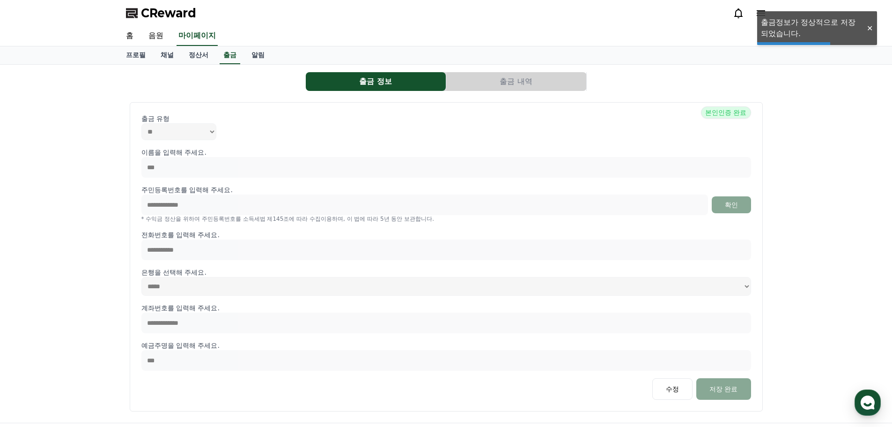 The height and width of the screenshot is (427, 892). Describe the element at coordinates (731, 205) in the screenshot. I see `button: 확인` at that location.